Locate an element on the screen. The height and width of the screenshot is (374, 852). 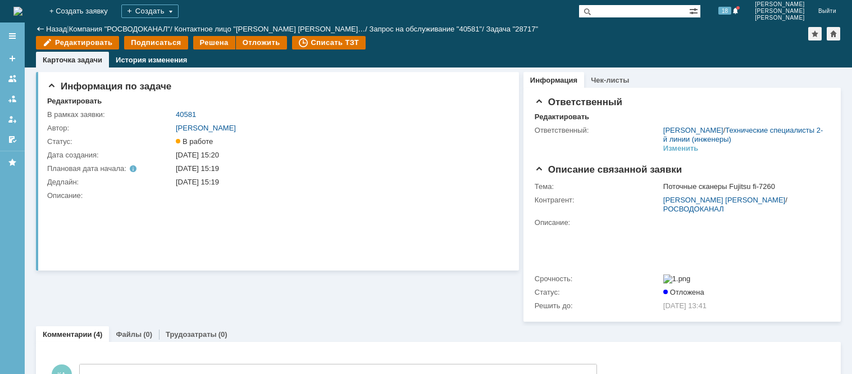
span: Ответственный is located at coordinates (579, 102).